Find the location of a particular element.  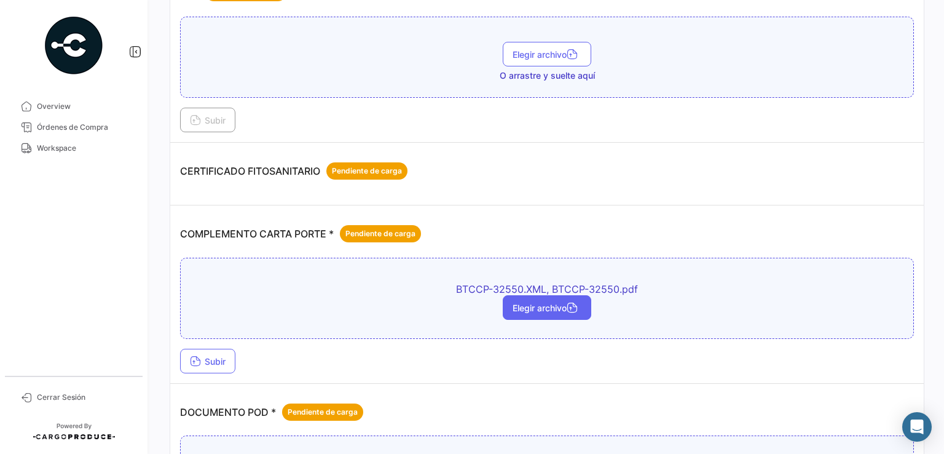

p: DOCUMENTO POD * is located at coordinates (272, 412).